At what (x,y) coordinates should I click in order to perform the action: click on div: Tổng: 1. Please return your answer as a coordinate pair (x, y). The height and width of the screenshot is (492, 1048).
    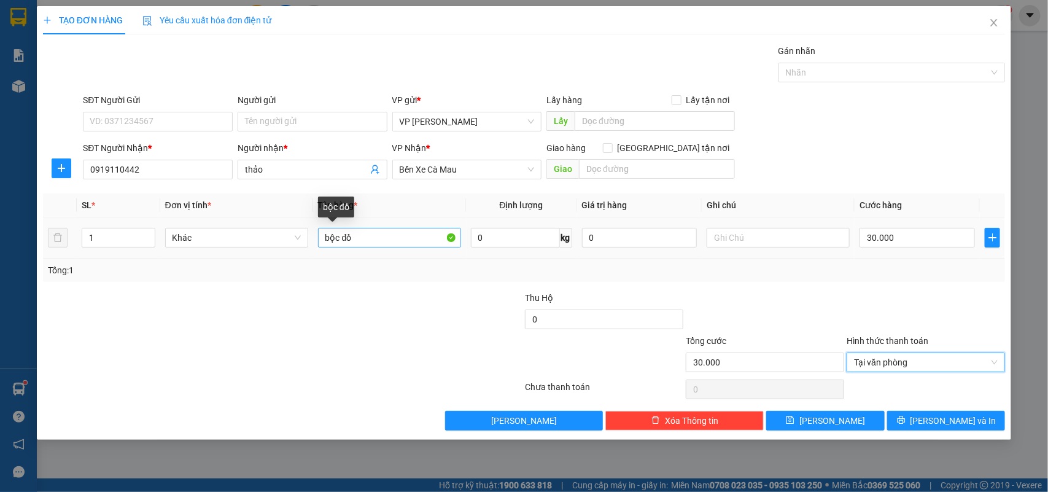
    Looking at the image, I should click on (227, 270).